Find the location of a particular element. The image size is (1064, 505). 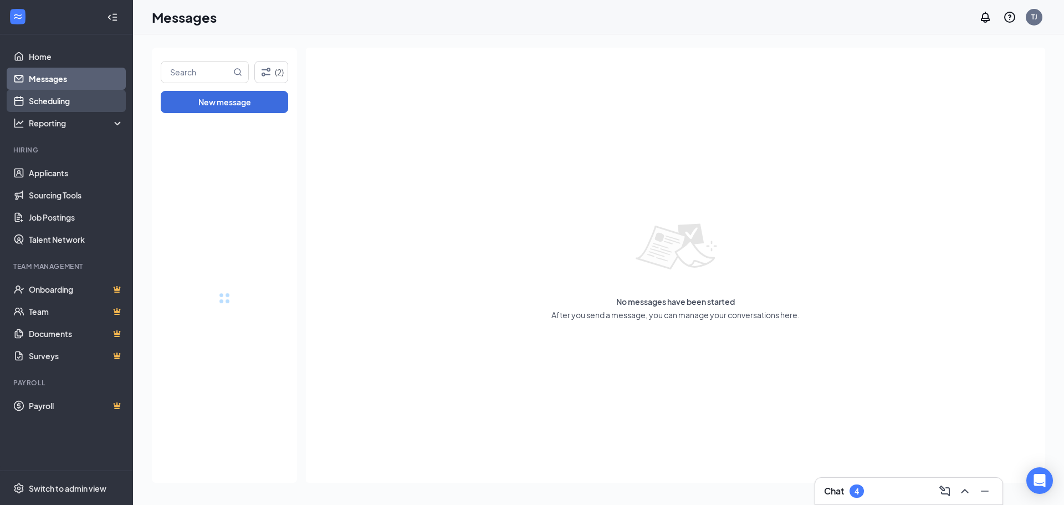

a: OnboardingCrown is located at coordinates (76, 289).